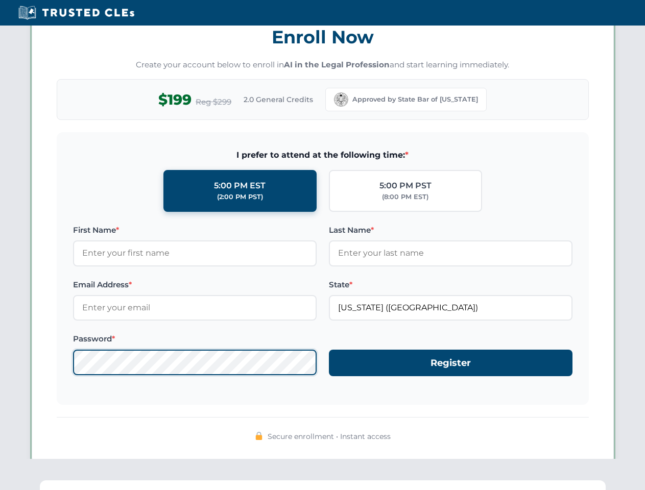 The image size is (645, 490). Describe the element at coordinates (329, 437) in the screenshot. I see `span: Secure enrollment • Instant access` at that location.